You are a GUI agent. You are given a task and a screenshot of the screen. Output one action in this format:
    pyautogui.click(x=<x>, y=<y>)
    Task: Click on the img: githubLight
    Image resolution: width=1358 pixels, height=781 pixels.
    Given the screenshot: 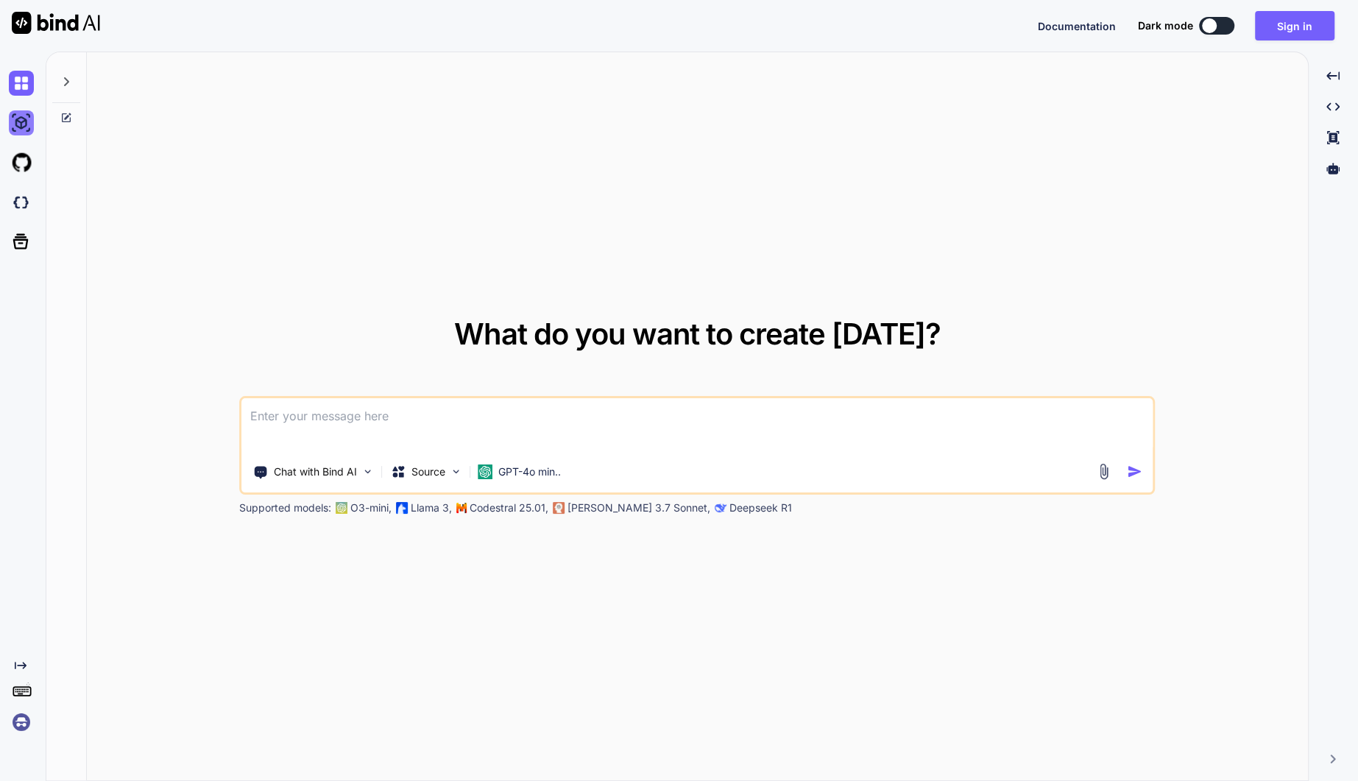 What is the action you would take?
    pyautogui.click(x=21, y=163)
    